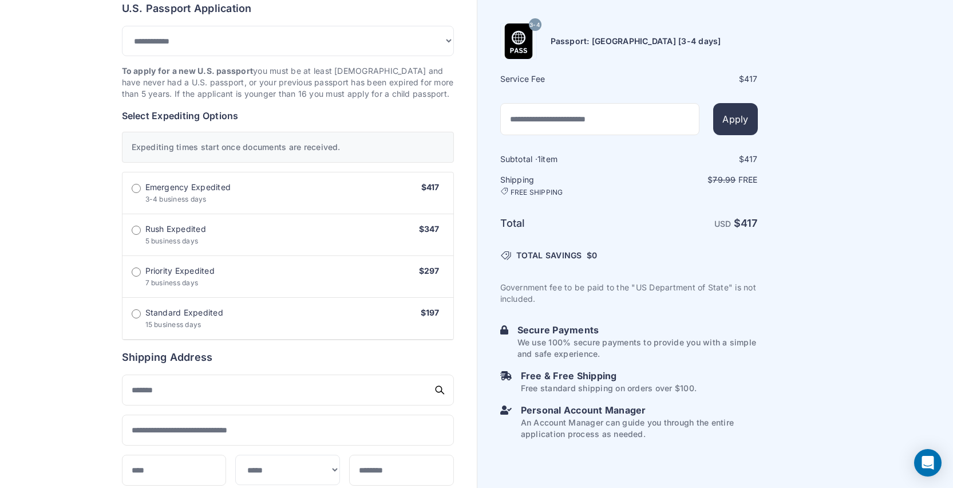 The width and height of the screenshot is (953, 488). I want to click on span: 3-4, so click(534, 25).